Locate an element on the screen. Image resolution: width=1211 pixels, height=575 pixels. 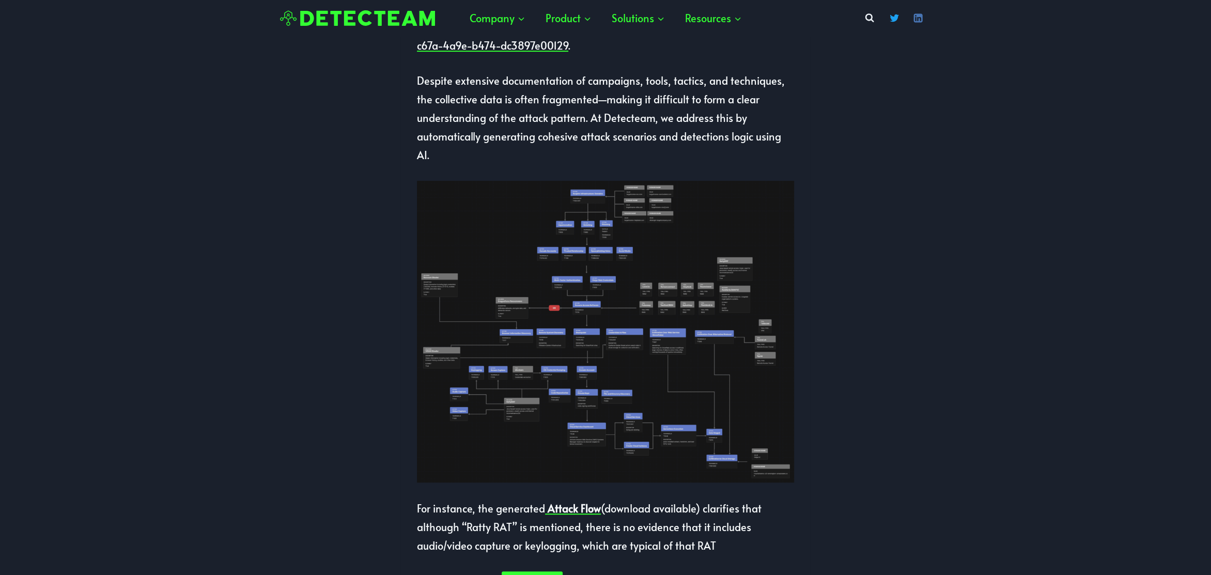
img: Detecteam is located at coordinates (358, 18).